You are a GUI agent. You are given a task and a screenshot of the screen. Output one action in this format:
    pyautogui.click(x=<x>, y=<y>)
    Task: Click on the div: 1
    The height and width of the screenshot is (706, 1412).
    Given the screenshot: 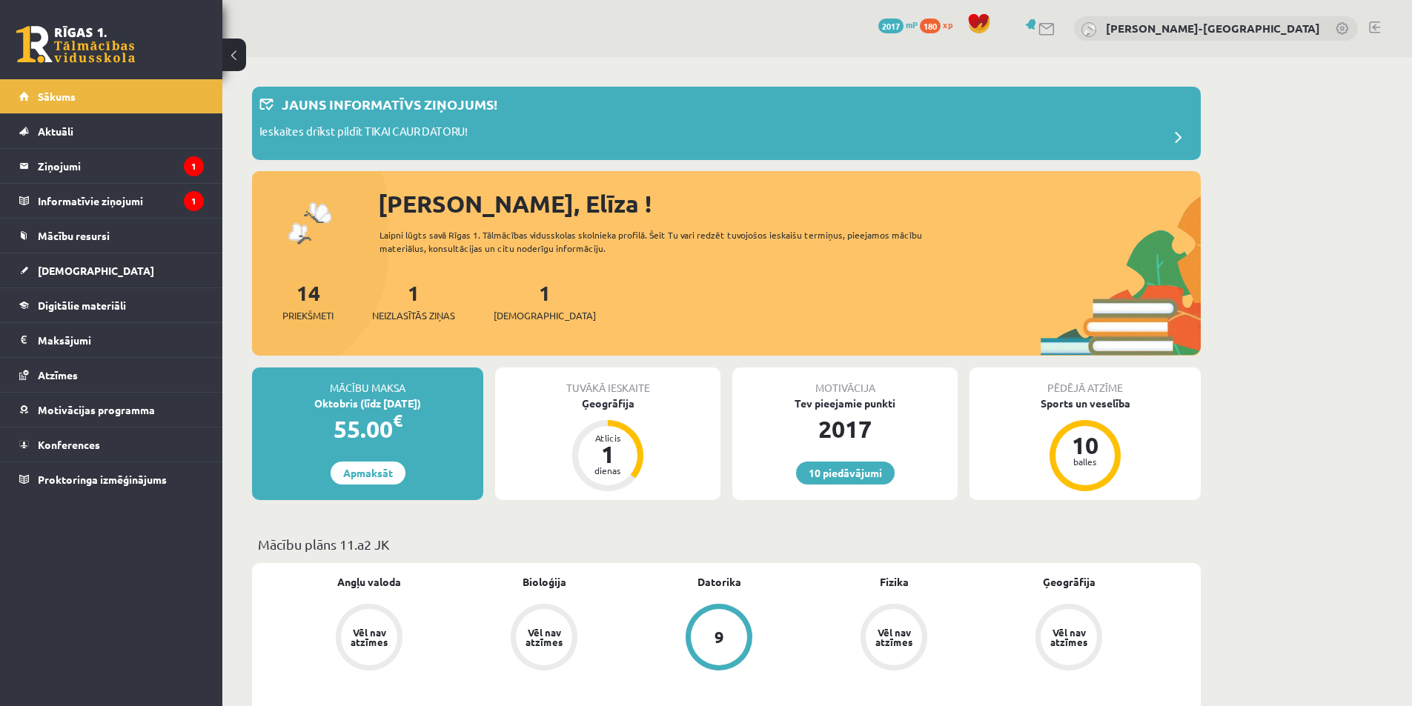 What is the action you would take?
    pyautogui.click(x=608, y=454)
    